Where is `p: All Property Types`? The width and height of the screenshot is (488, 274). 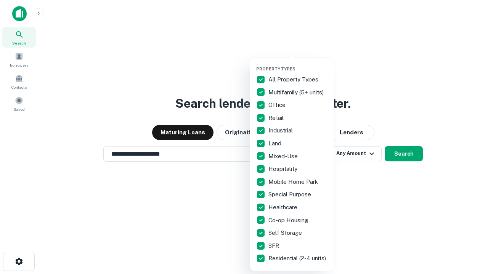
p: All Property Types is located at coordinates (294, 80).